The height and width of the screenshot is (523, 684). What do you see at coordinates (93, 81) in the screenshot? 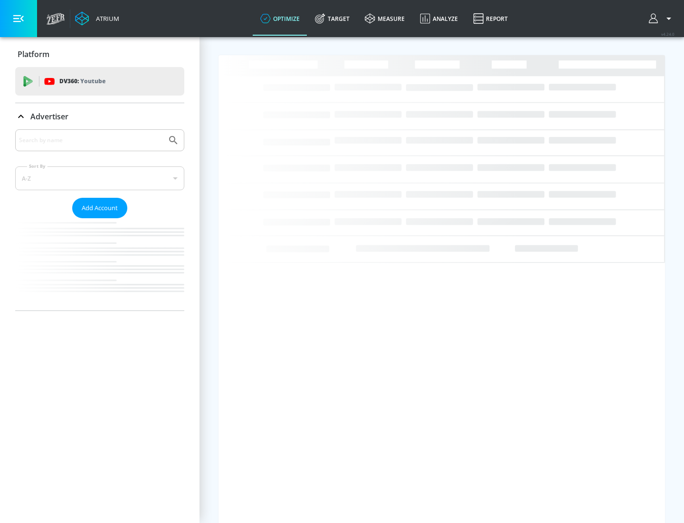
I see `p: Youtube` at bounding box center [93, 81].